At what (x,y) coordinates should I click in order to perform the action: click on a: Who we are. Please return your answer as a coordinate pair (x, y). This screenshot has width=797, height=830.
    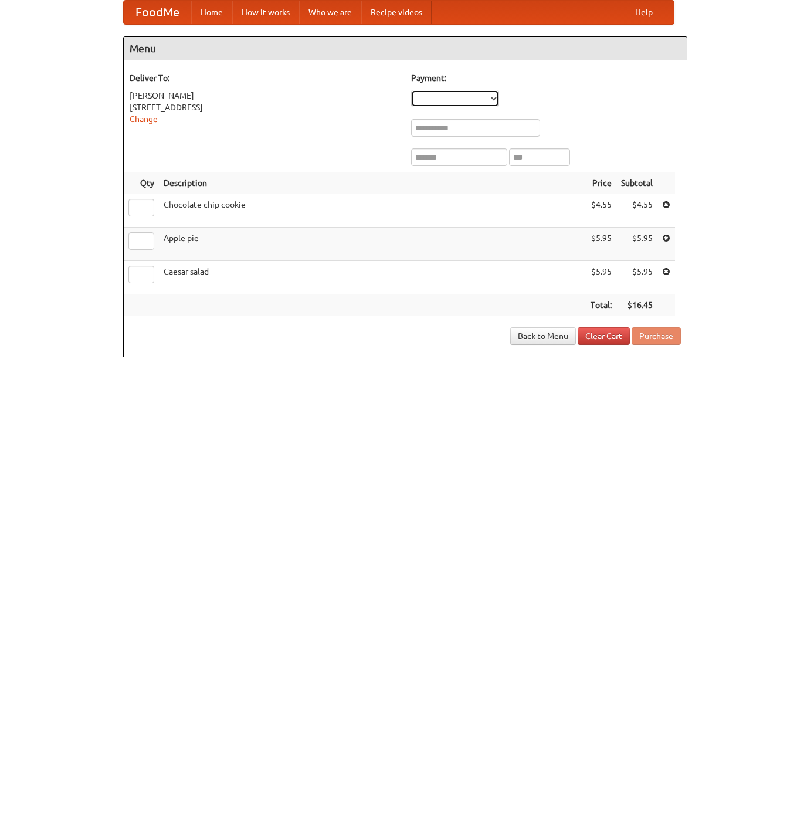
    Looking at the image, I should click on (330, 12).